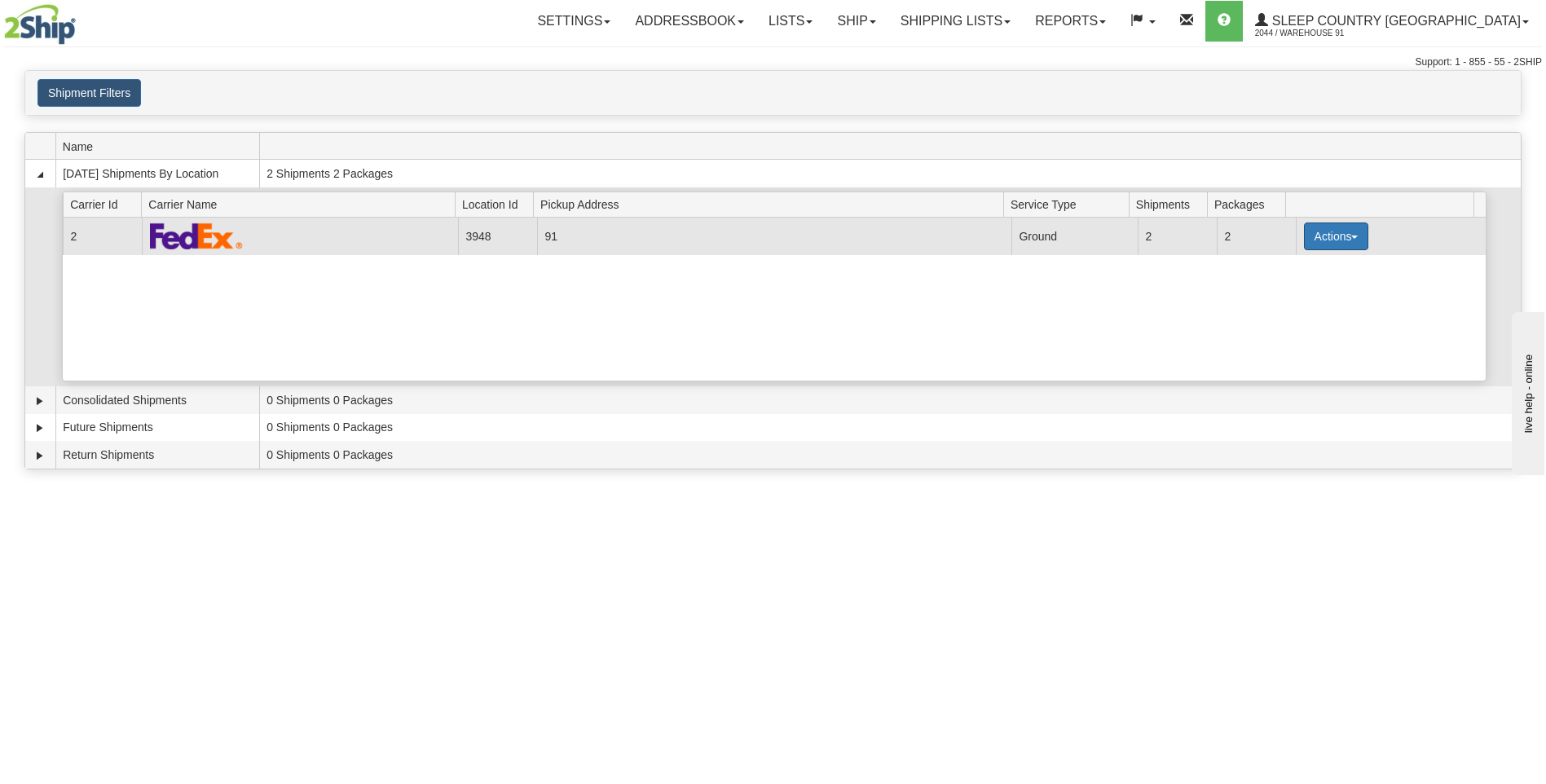 The height and width of the screenshot is (784, 1546). Describe the element at coordinates (1070, 21) in the screenshot. I see `a: Reports` at that location.